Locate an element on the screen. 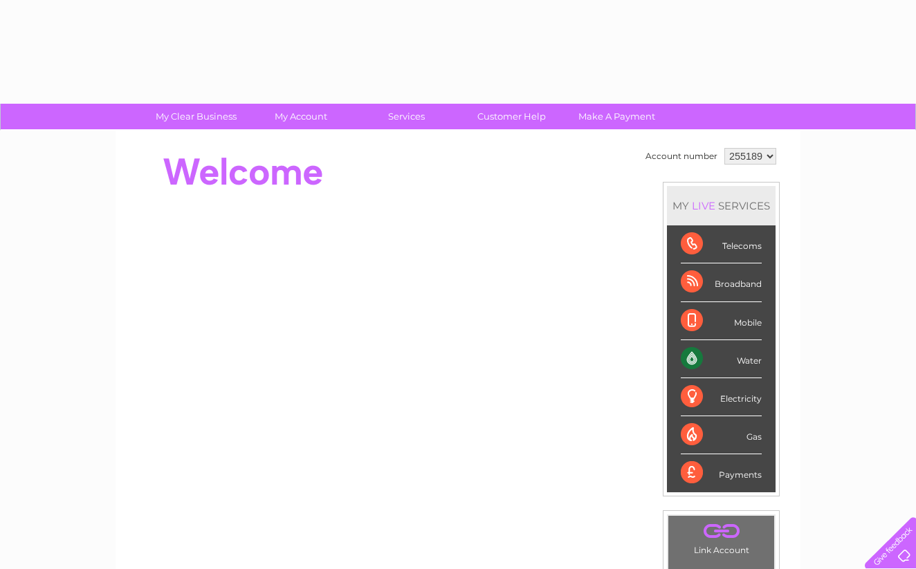 This screenshot has height=569, width=916. a: Customer Help is located at coordinates (511, 116).